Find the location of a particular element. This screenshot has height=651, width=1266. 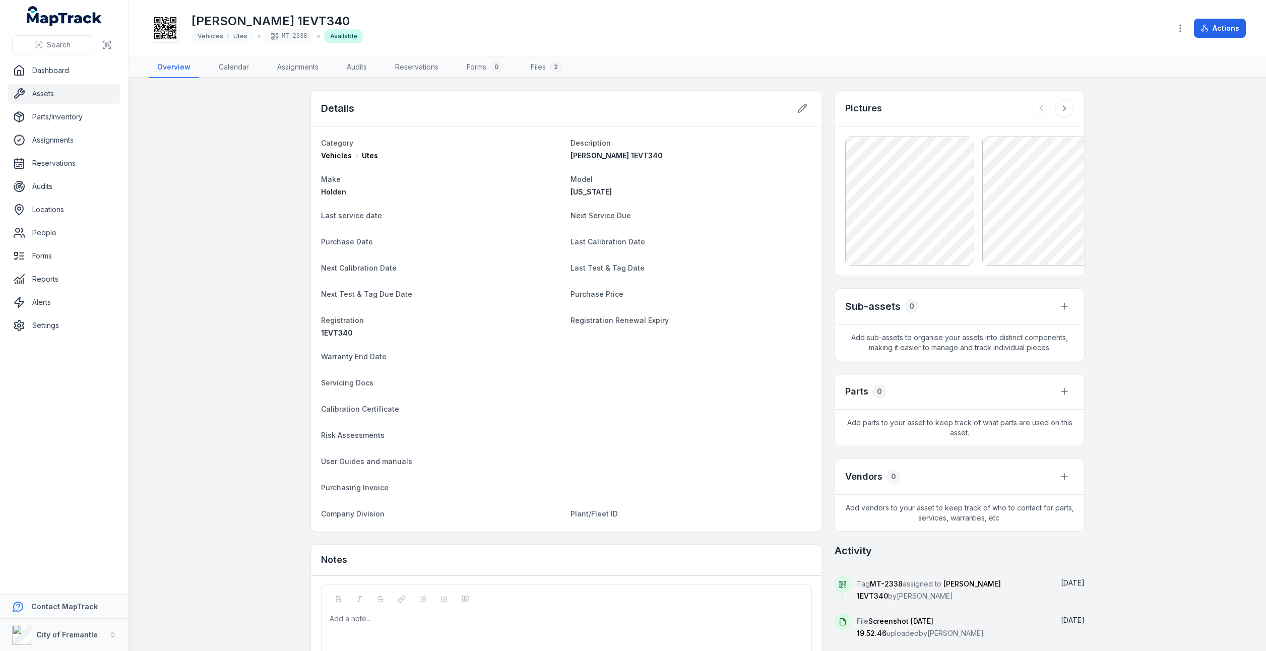

span: Purchasing Invoice is located at coordinates (355, 487).